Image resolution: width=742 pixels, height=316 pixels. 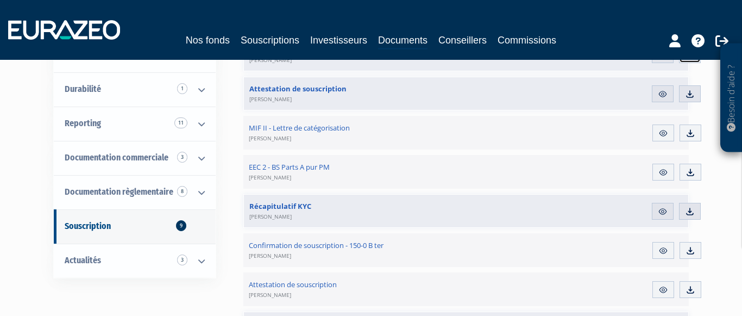 I want to click on span: Documentation commerciale, so click(x=116, y=157).